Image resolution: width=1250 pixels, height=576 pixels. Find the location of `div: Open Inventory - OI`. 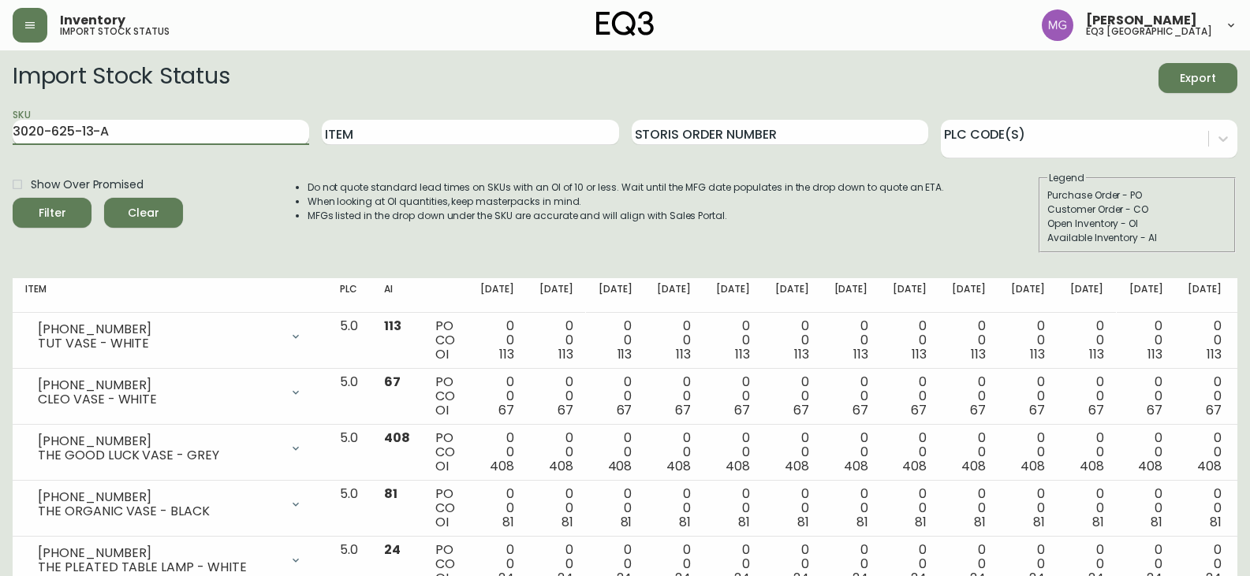

div: Open Inventory - OI is located at coordinates (1137, 224).